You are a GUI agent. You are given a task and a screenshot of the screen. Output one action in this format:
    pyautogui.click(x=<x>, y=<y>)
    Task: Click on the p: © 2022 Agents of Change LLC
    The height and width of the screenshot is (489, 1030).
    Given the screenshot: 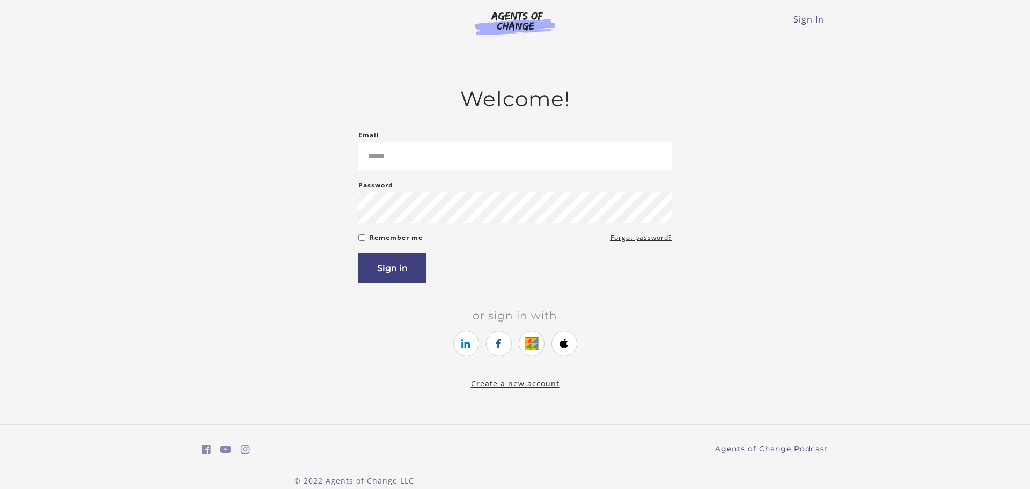 What is the action you would take?
    pyautogui.click(x=354, y=480)
    